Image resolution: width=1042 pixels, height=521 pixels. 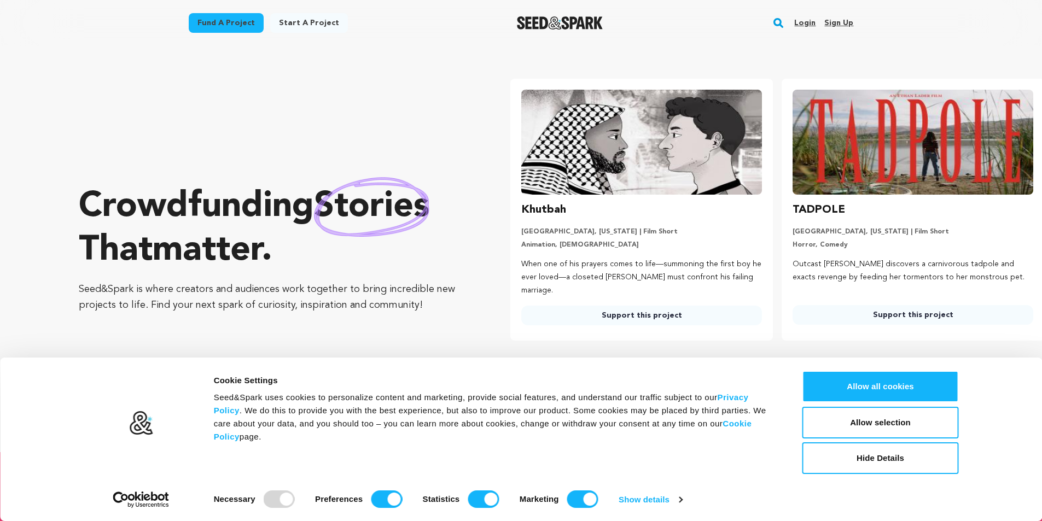 I want to click on legend: Consent Selection, so click(x=213, y=486).